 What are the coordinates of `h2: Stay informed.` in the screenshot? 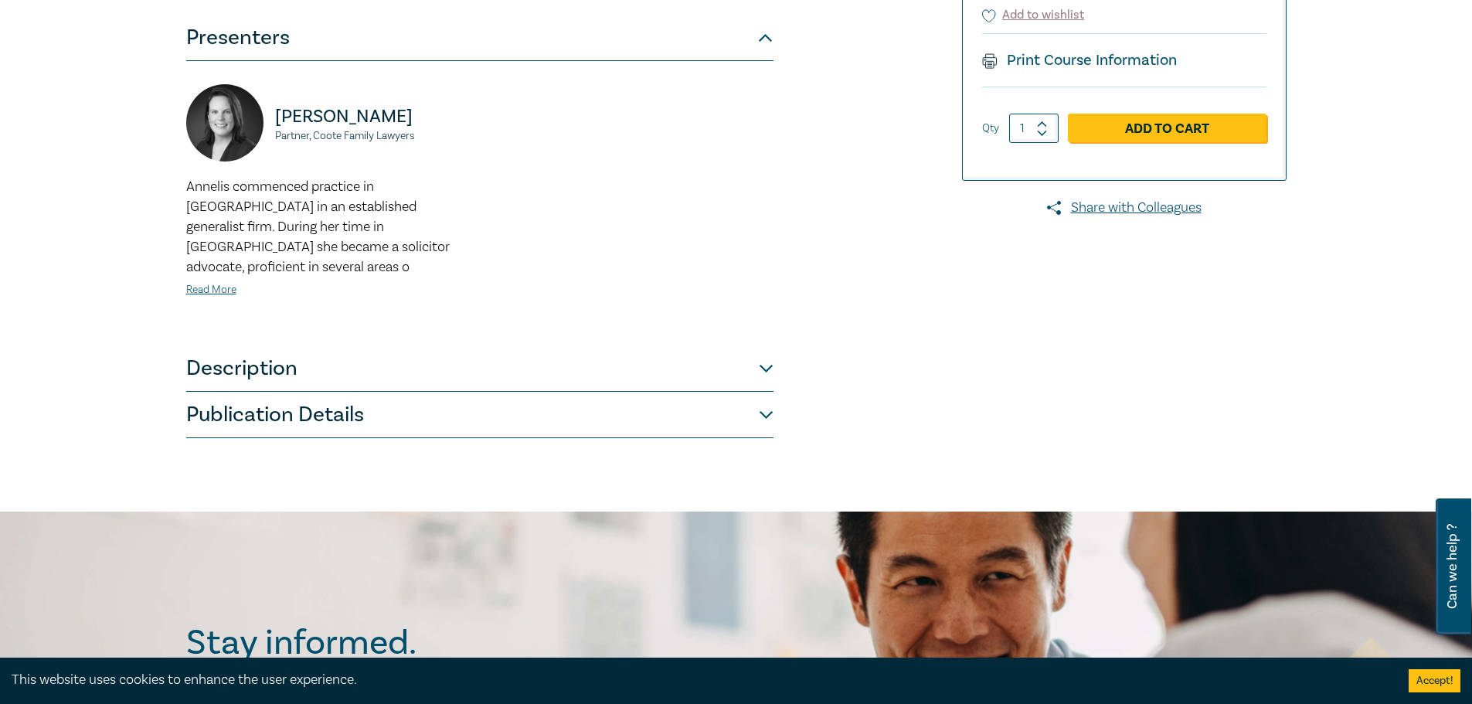 It's located at (369, 643).